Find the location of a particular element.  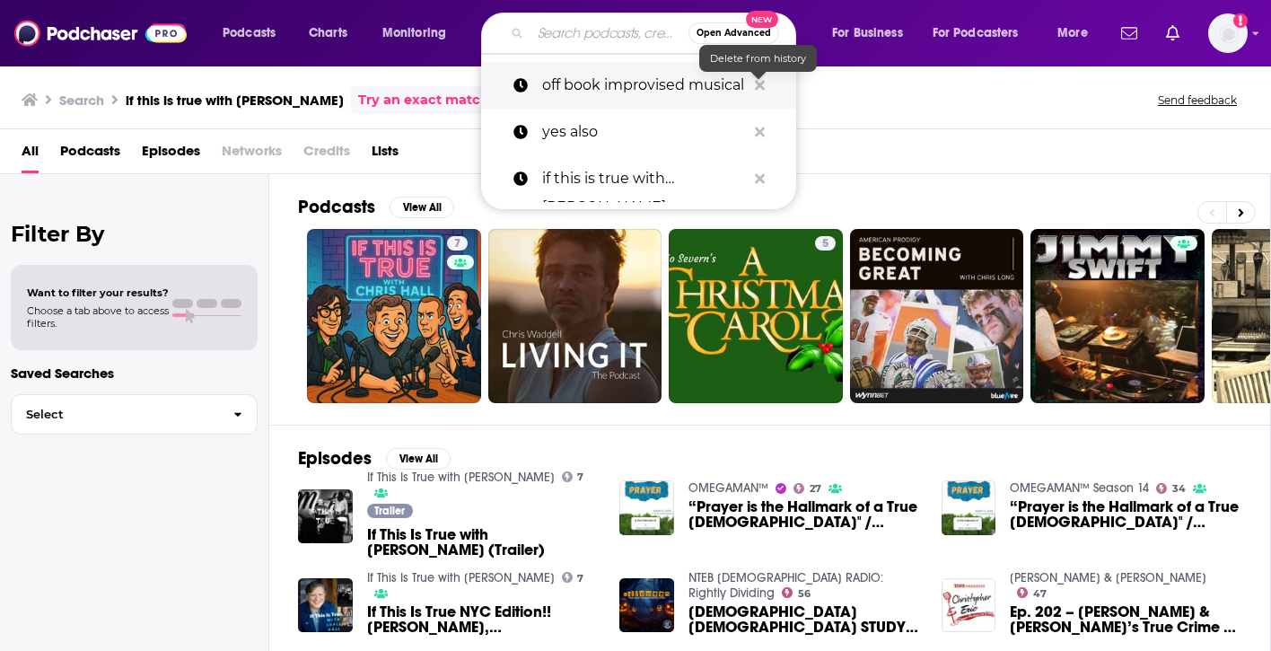

img: Podchaser - Follow, Share and Rate Podcasts is located at coordinates (101, 33).